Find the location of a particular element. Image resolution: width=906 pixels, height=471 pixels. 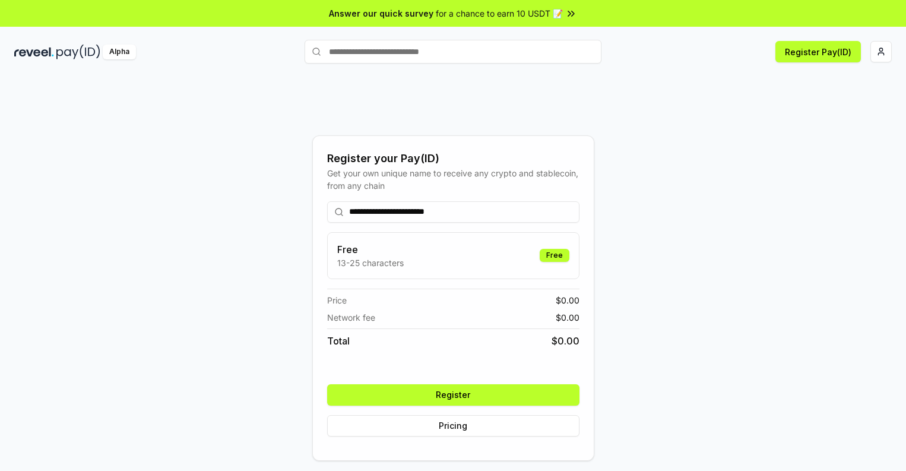

img: reveel_dark is located at coordinates (34, 52).